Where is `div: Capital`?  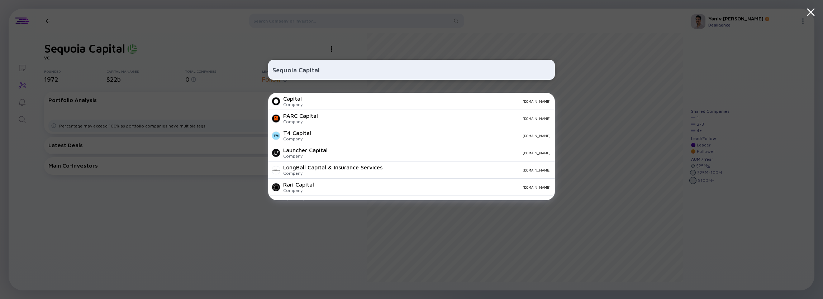
div: Capital is located at coordinates (293, 99).